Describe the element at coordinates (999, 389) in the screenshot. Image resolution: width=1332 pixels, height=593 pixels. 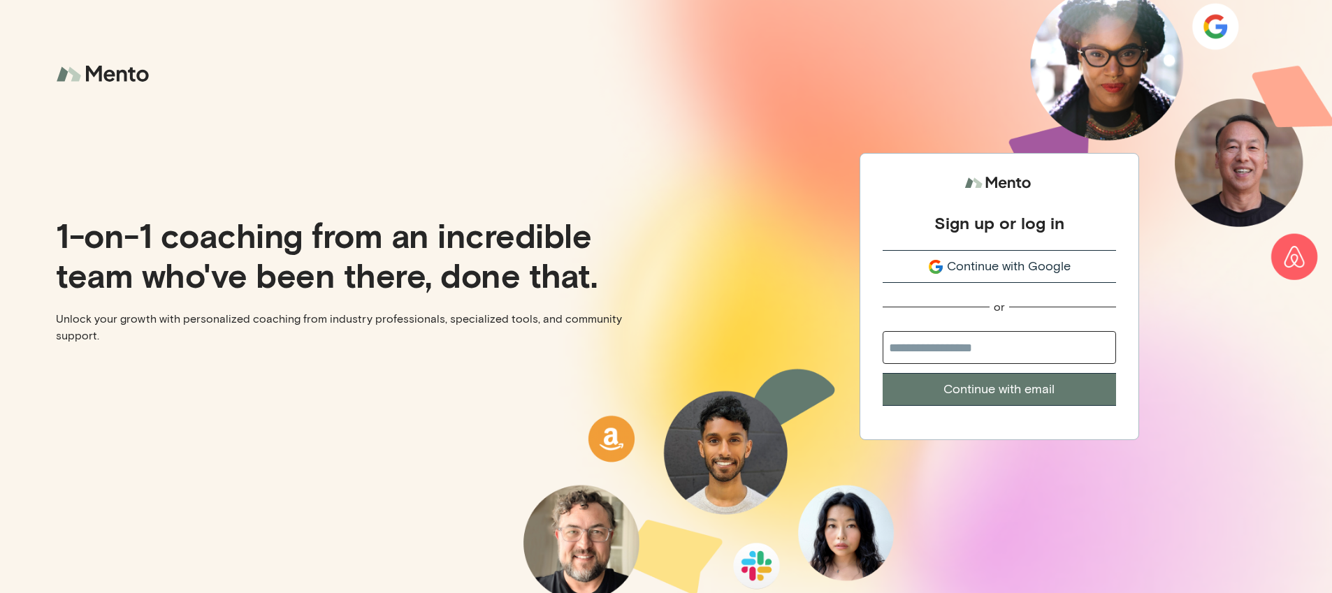
I see `button: Continue with email` at that location.